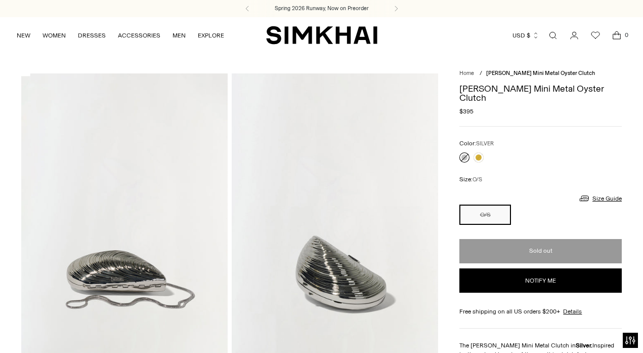 This screenshot has height=353, width=643. I want to click on button: USD $, so click(526, 35).